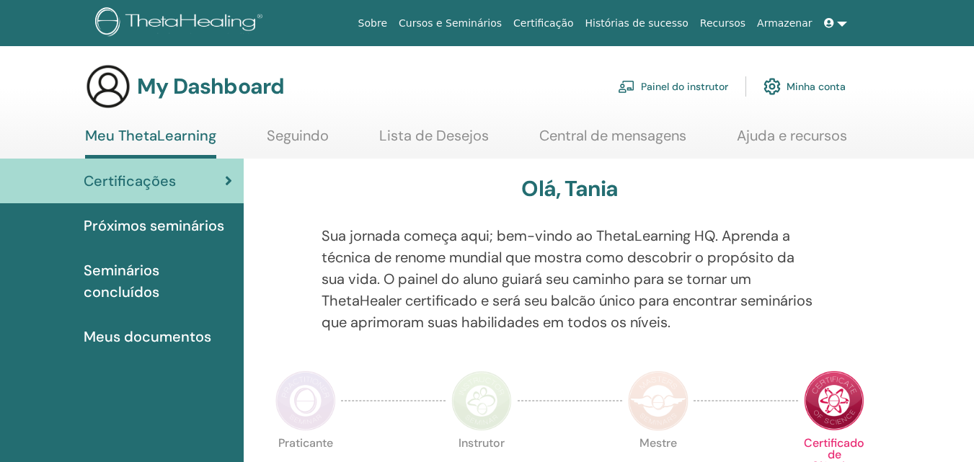 The image size is (974, 462). I want to click on span: Próximos seminários, so click(154, 226).